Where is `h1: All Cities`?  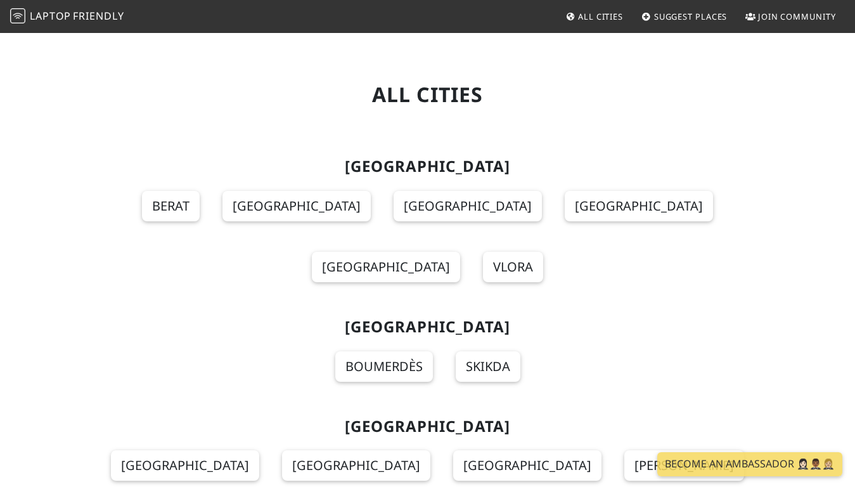
h1: All Cities is located at coordinates (428, 94).